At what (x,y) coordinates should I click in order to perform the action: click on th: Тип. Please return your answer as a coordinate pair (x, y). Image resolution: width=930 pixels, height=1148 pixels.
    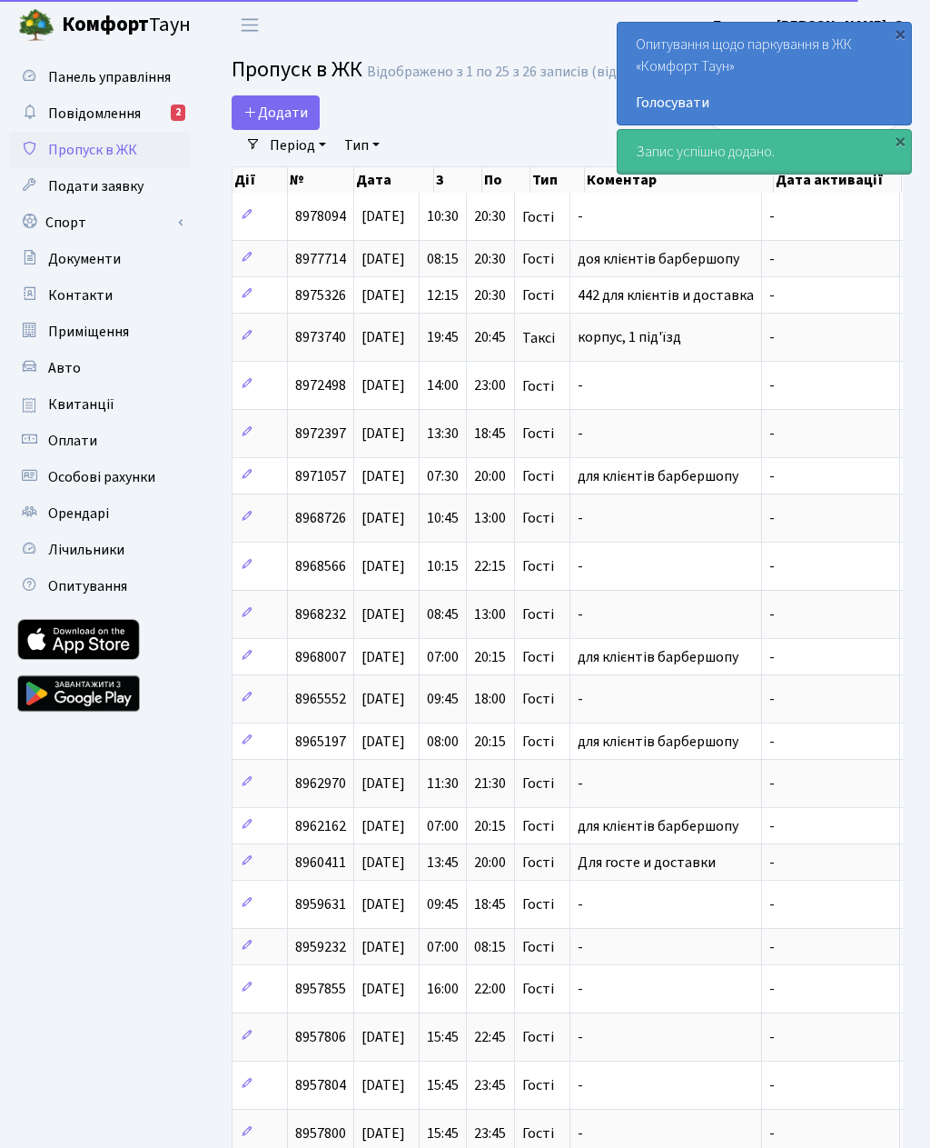
    Looking at the image, I should click on (558, 180).